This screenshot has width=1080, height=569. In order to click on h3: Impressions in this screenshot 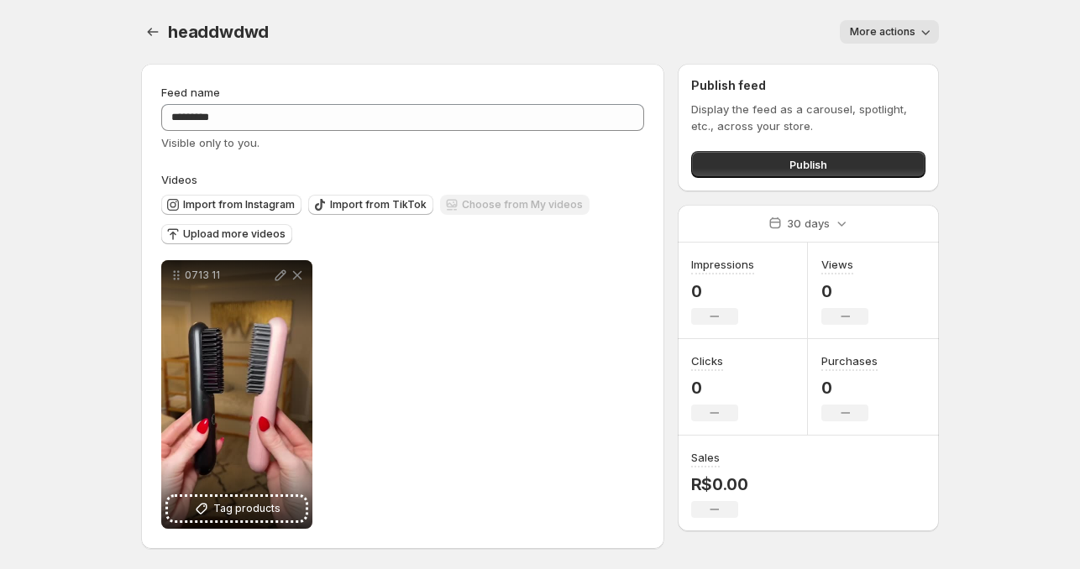, I will do `click(722, 264)`.